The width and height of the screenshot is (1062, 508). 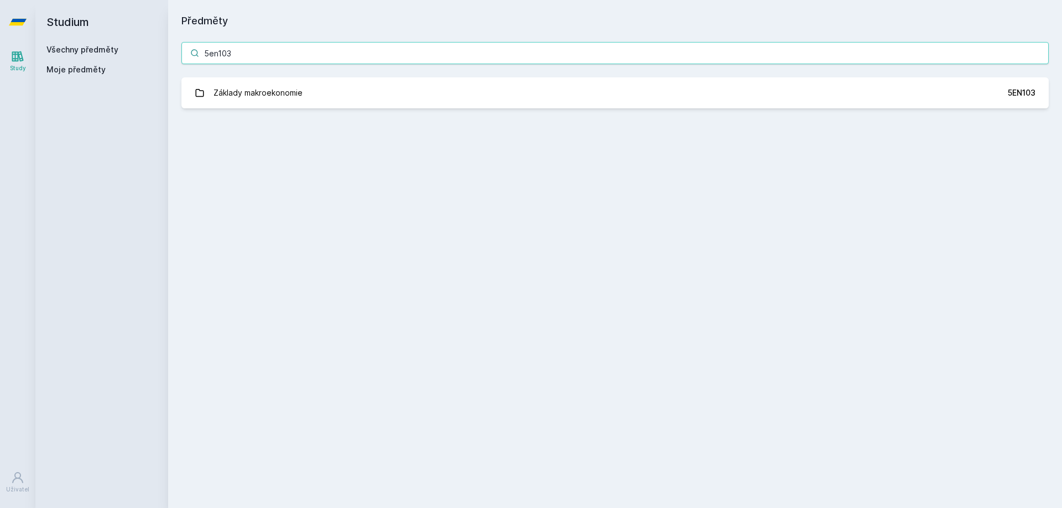 What do you see at coordinates (18, 490) in the screenshot?
I see `div: Uživatel` at bounding box center [18, 490].